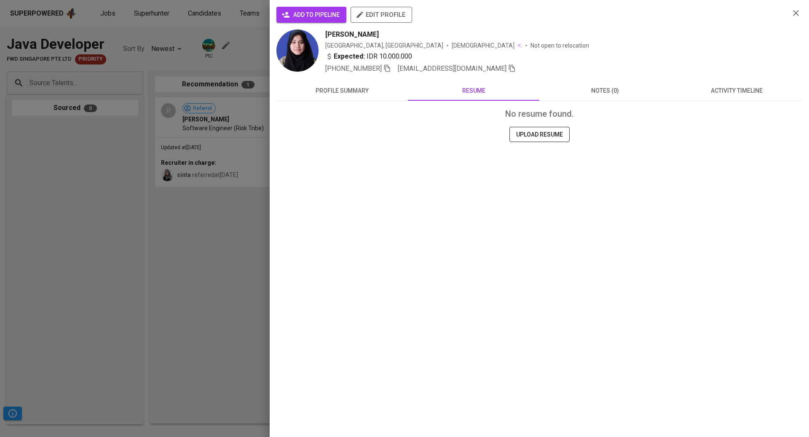  I want to click on p: Not open to relocation, so click(560, 46).